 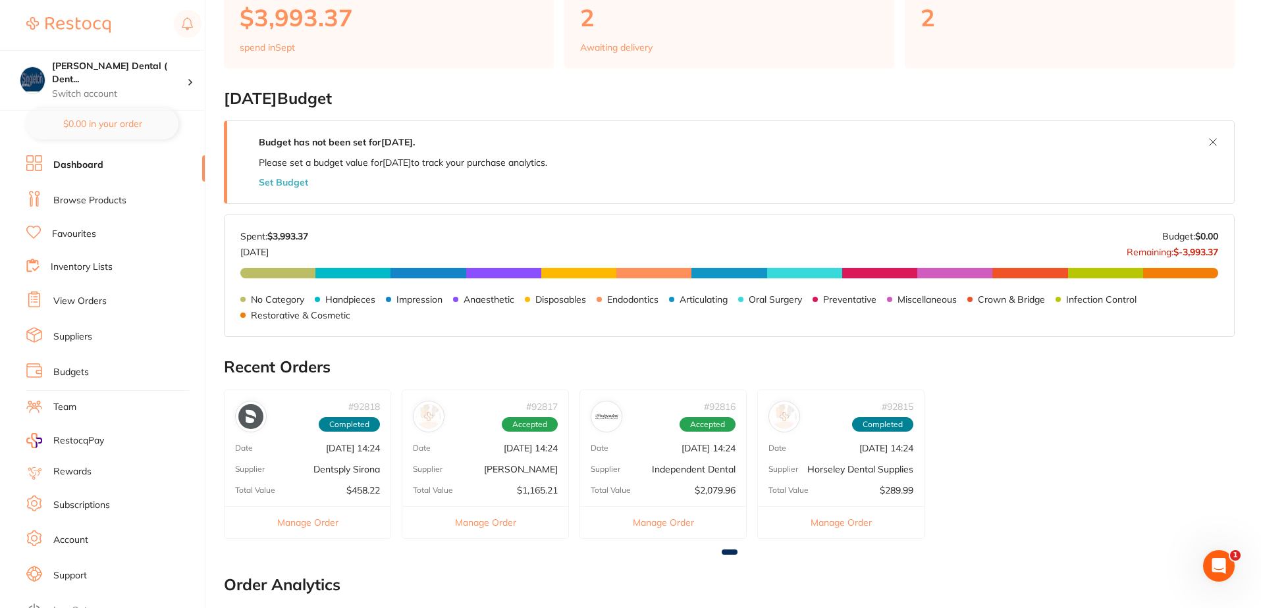 I want to click on p: Miscellaneous, so click(x=927, y=300).